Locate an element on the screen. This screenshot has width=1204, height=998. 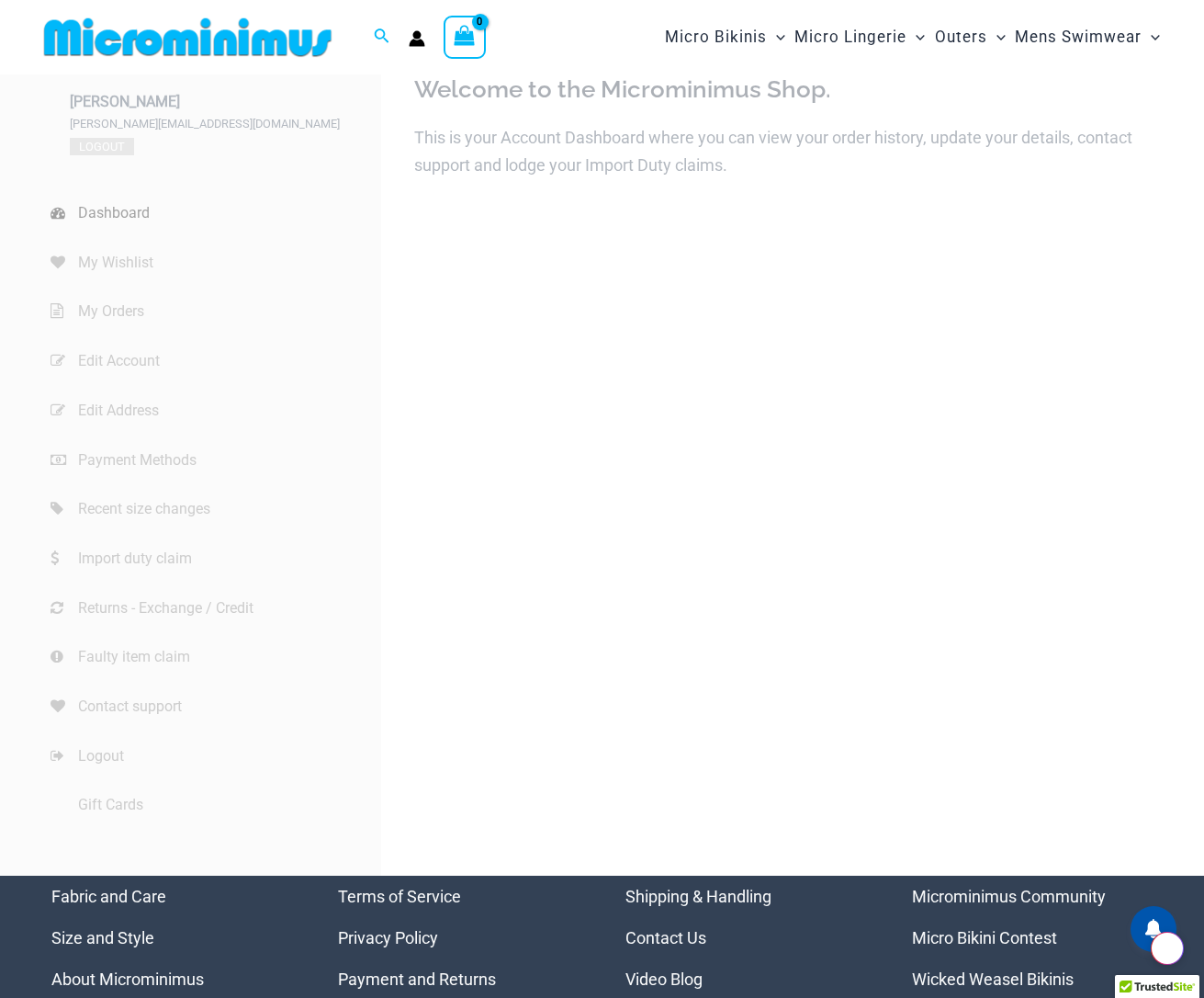
a: Recent size changes is located at coordinates (216, 509).